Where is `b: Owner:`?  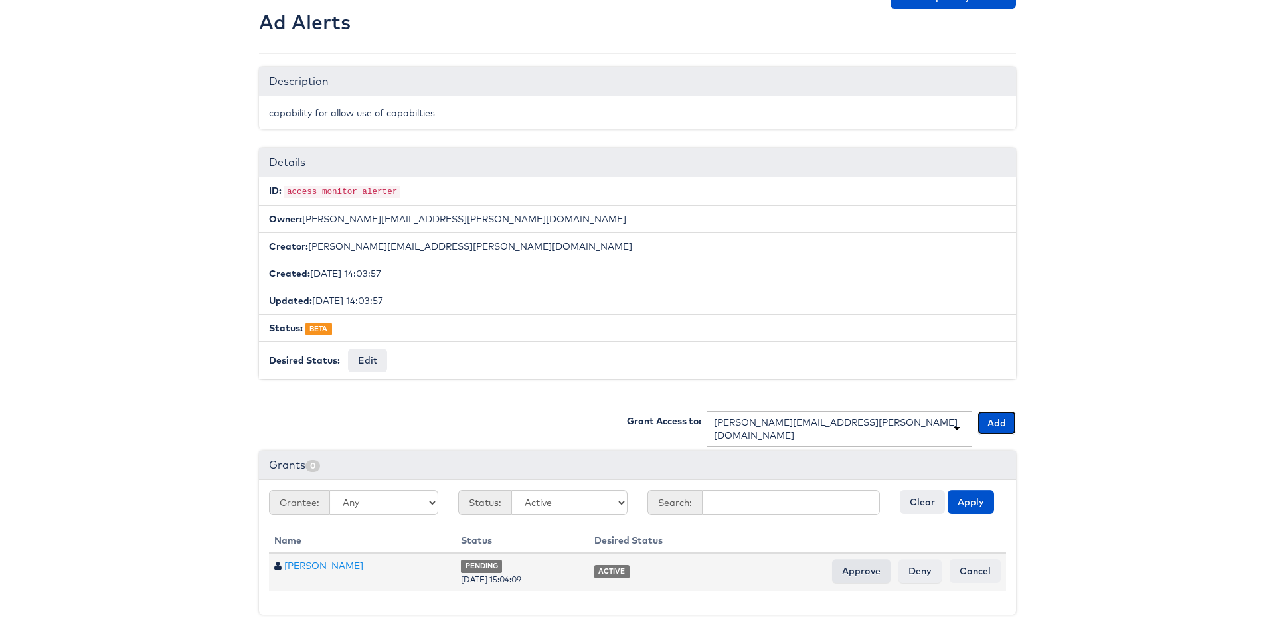
b: Owner: is located at coordinates (286, 219).